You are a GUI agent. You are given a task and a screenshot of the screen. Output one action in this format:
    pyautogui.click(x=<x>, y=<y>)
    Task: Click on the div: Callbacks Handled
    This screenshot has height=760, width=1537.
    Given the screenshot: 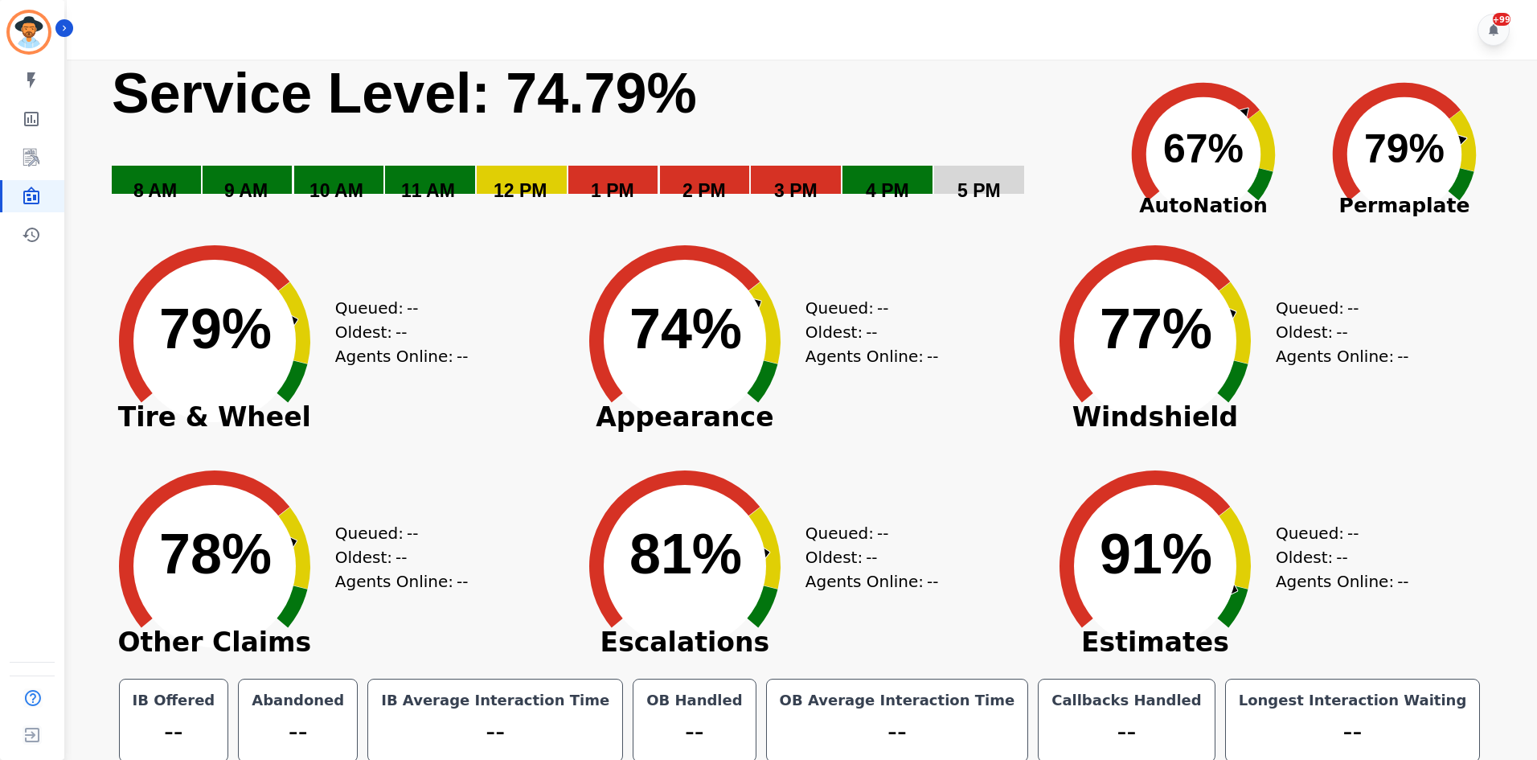 What is the action you would take?
    pyautogui.click(x=1126, y=700)
    